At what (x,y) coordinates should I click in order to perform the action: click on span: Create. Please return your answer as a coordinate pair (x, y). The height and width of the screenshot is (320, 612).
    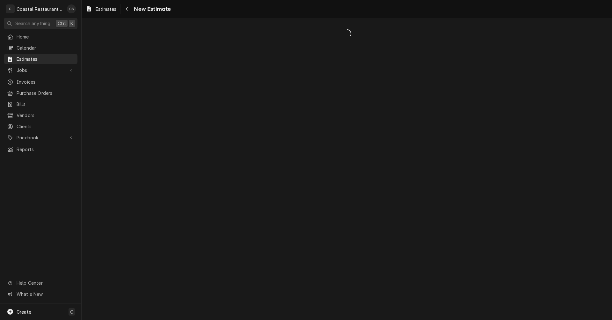
    Looking at the image, I should click on (24, 312).